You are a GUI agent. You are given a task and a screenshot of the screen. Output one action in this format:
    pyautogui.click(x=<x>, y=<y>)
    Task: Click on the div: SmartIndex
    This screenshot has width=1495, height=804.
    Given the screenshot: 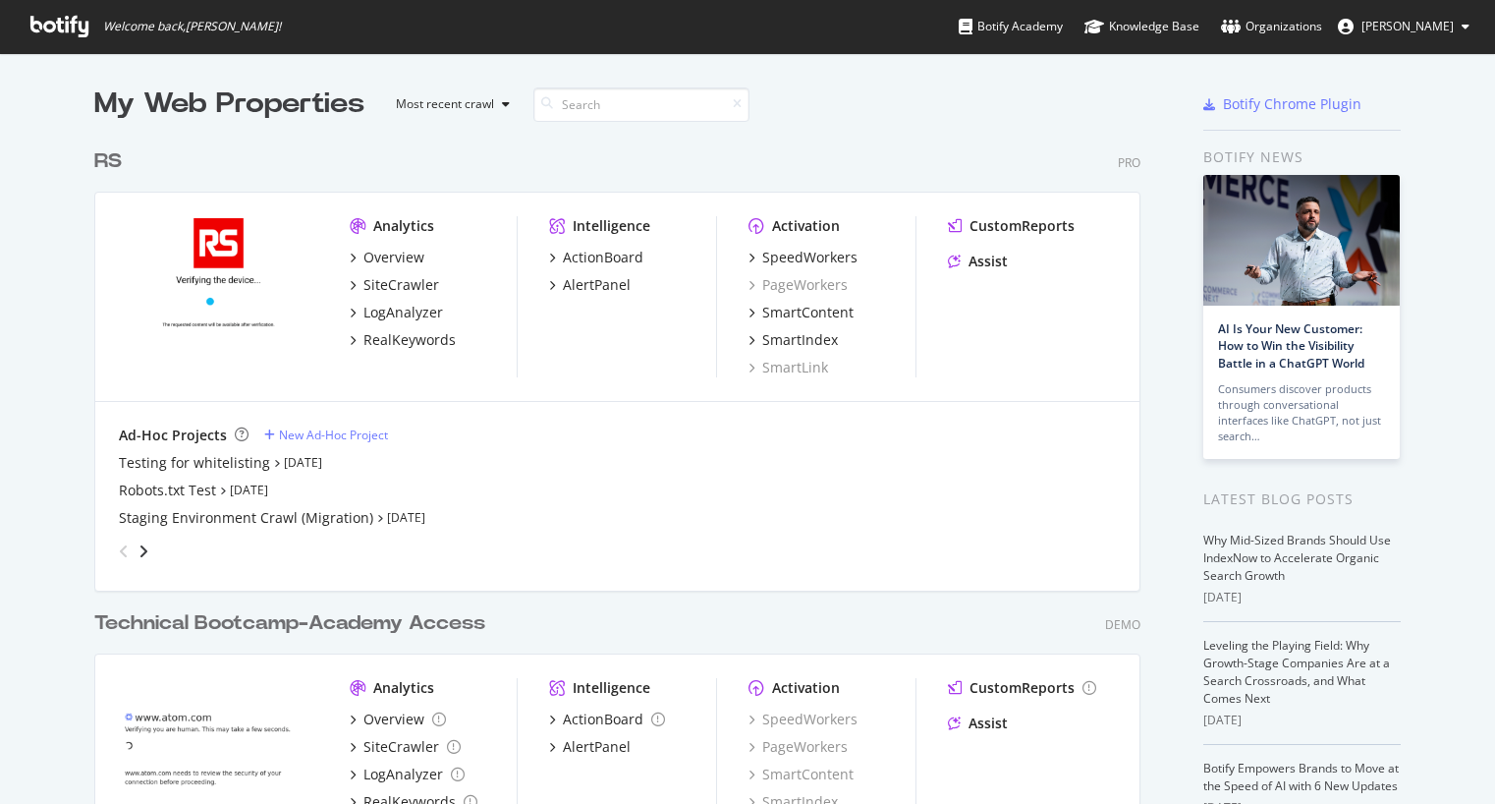 What is the action you would take?
    pyautogui.click(x=800, y=340)
    